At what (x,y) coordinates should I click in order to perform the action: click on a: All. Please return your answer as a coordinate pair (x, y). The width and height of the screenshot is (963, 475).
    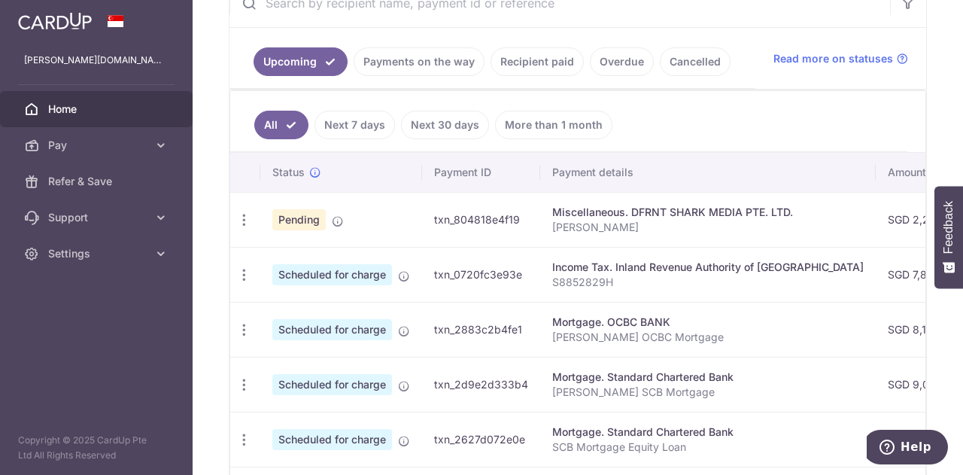
    Looking at the image, I should click on (281, 125).